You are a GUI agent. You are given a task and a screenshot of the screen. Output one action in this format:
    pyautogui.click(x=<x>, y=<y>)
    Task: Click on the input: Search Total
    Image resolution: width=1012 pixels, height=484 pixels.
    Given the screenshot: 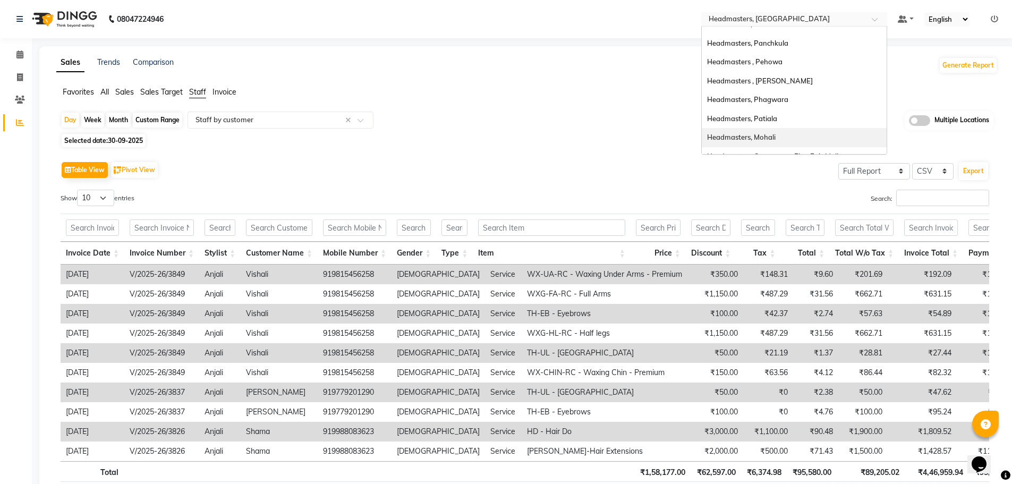 What is the action you would take?
    pyautogui.click(x=805, y=227)
    